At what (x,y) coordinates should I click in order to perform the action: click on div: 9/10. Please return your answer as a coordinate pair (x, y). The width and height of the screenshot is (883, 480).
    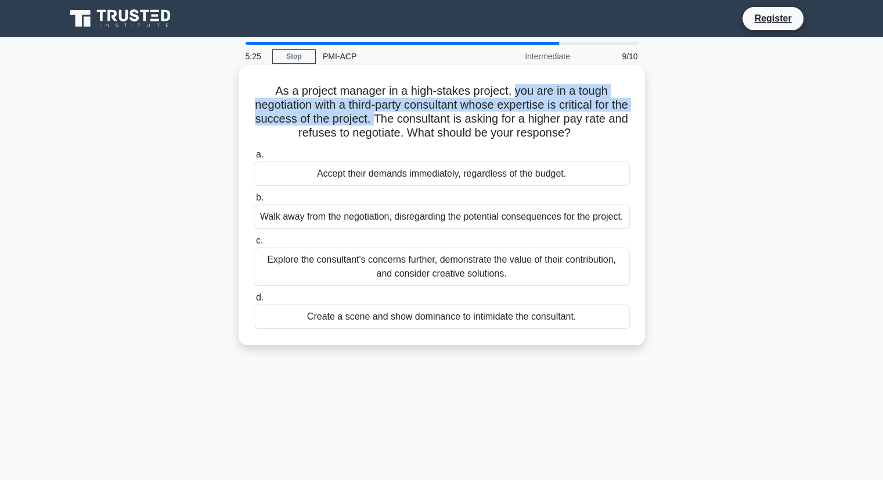
    Looking at the image, I should click on (611, 56).